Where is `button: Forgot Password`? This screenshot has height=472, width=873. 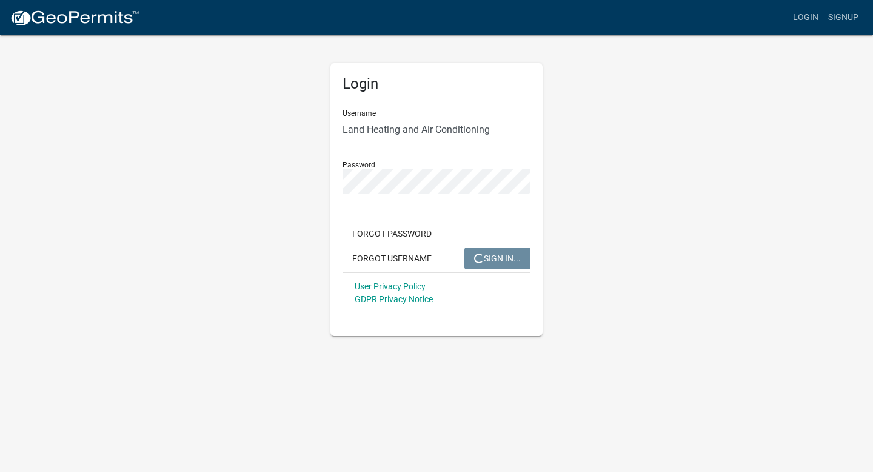
button: Forgot Password is located at coordinates (392, 233).